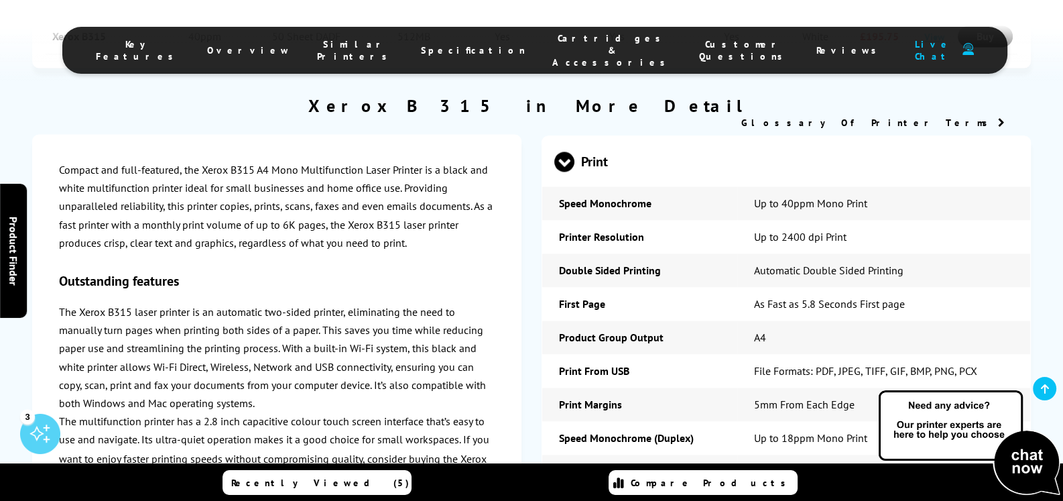 The width and height of the screenshot is (1063, 501). I want to click on span: Print, so click(786, 161).